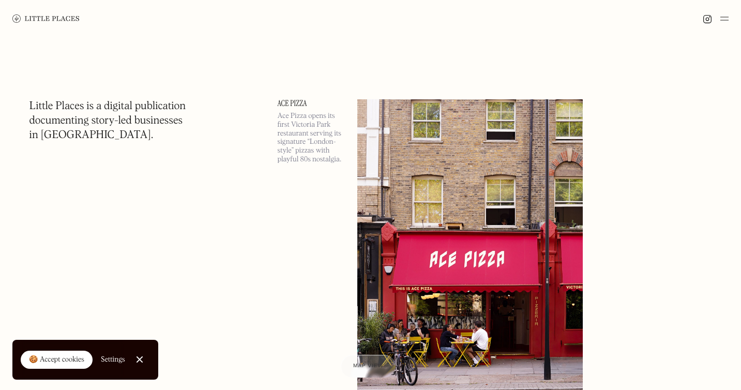  What do you see at coordinates (368, 366) in the screenshot?
I see `a: Map view` at bounding box center [368, 366].